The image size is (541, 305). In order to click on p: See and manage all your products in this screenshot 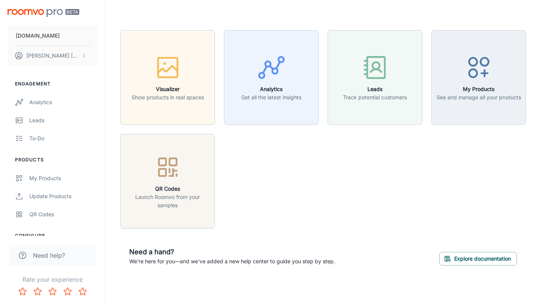, I will do `click(478, 97)`.